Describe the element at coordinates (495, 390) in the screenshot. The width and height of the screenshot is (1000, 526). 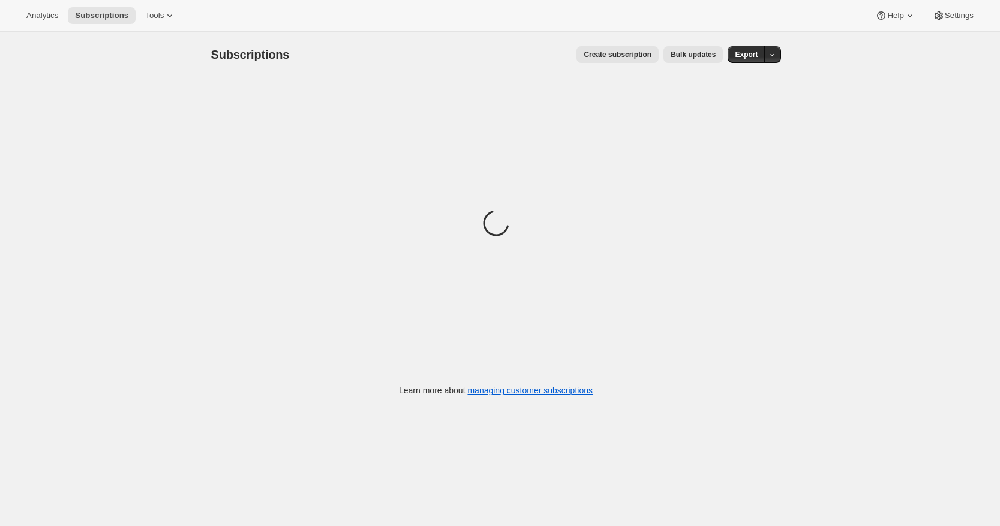
I see `p: Learn more about` at that location.